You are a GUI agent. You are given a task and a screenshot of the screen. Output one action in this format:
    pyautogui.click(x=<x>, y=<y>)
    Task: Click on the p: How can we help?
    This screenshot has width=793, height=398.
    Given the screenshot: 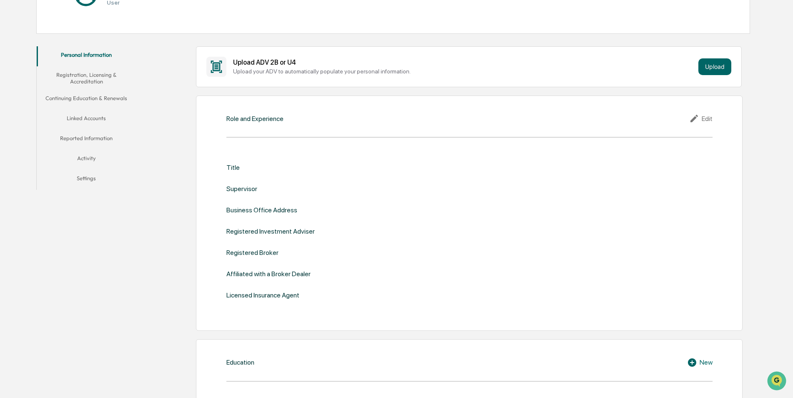 What is the action you would take?
    pyautogui.click(x=80, y=24)
    